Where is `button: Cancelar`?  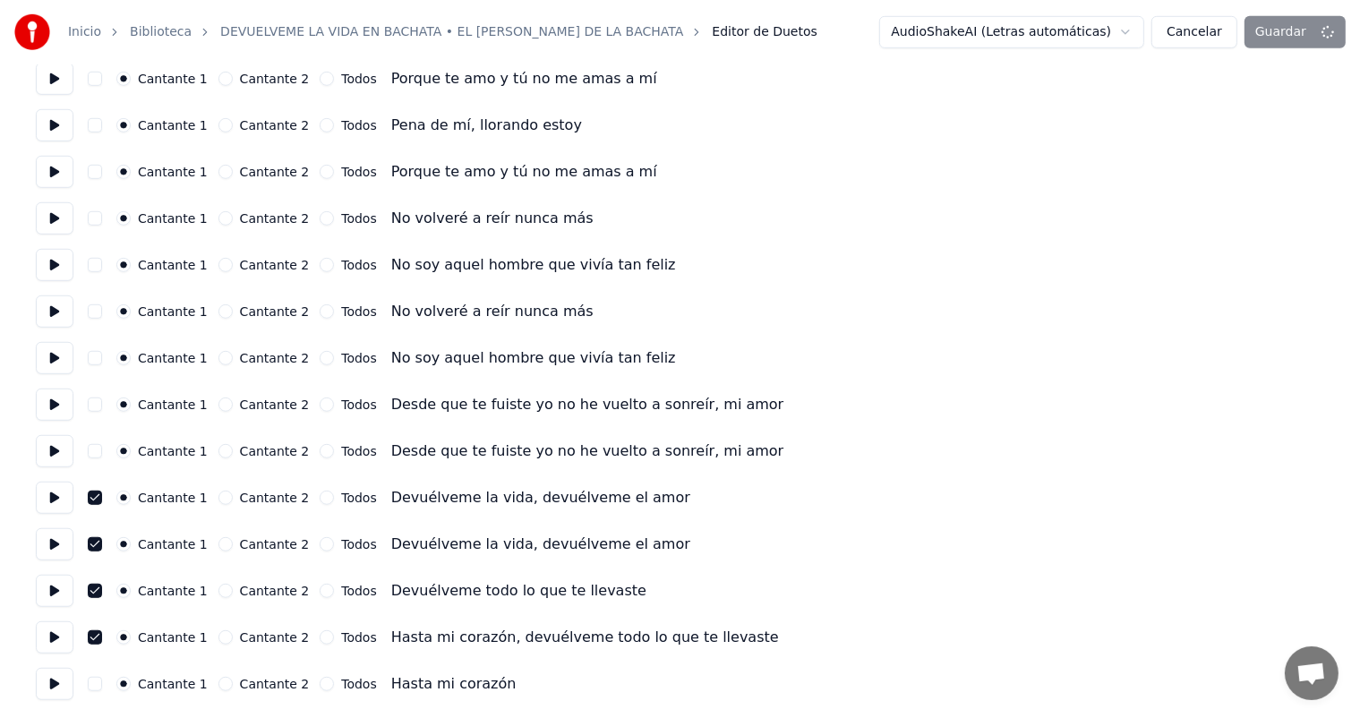 button: Cancelar is located at coordinates (1195, 32).